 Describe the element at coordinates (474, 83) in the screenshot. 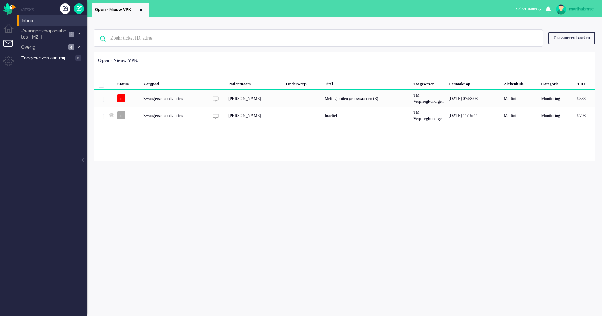

I see `div: Gemaakt op` at that location.